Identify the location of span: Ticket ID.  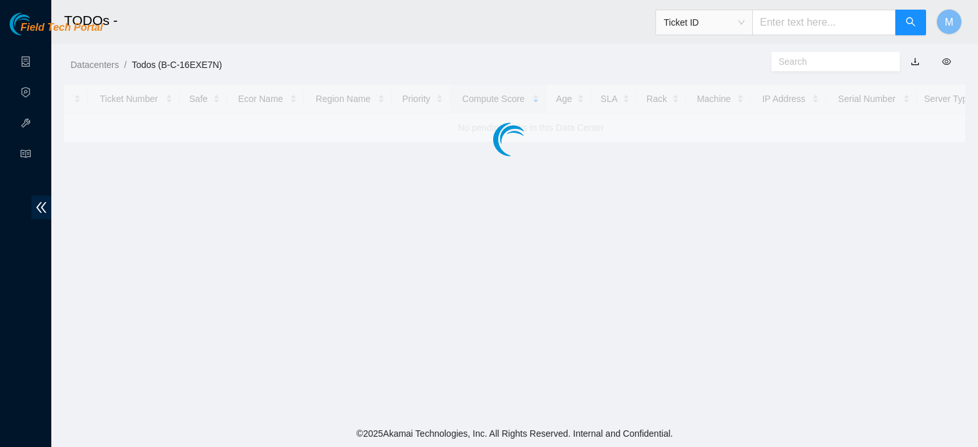
(704, 22).